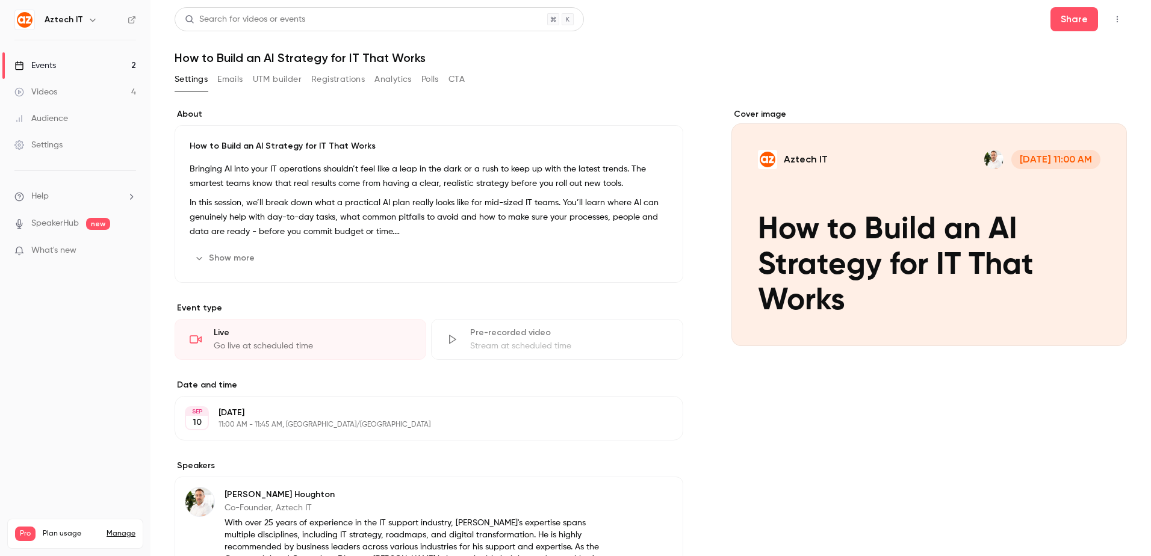 The height and width of the screenshot is (556, 1151). Describe the element at coordinates (428, 146) in the screenshot. I see `p: How to Build an AI Strategy for IT That Works` at that location.